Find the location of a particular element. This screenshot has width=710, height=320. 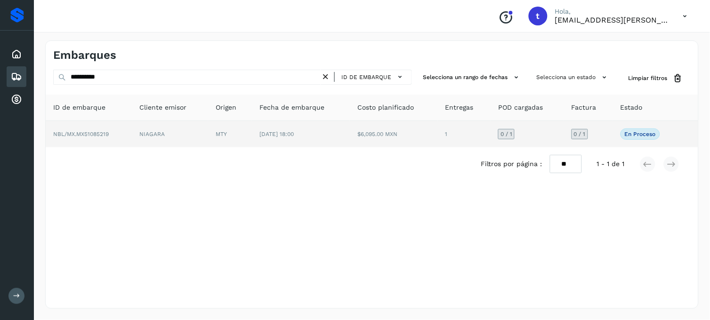

div: Inicio is located at coordinates (16, 54).